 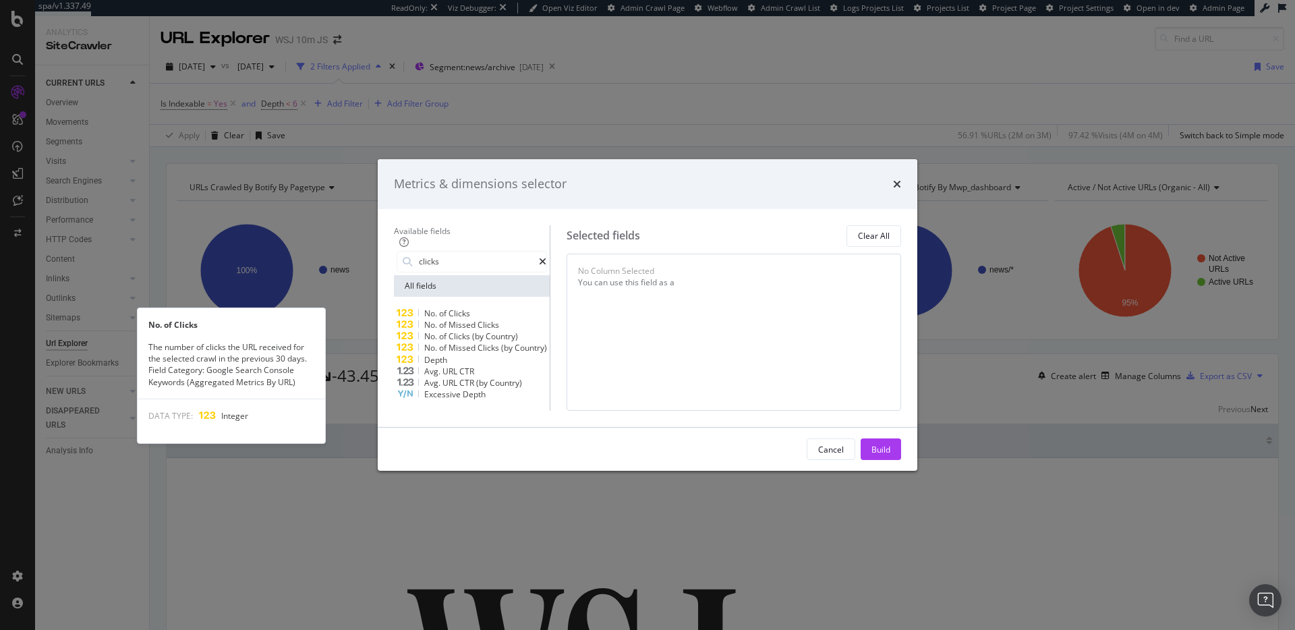 What do you see at coordinates (647, 315) in the screenshot?
I see `div: modal` at bounding box center [647, 315].